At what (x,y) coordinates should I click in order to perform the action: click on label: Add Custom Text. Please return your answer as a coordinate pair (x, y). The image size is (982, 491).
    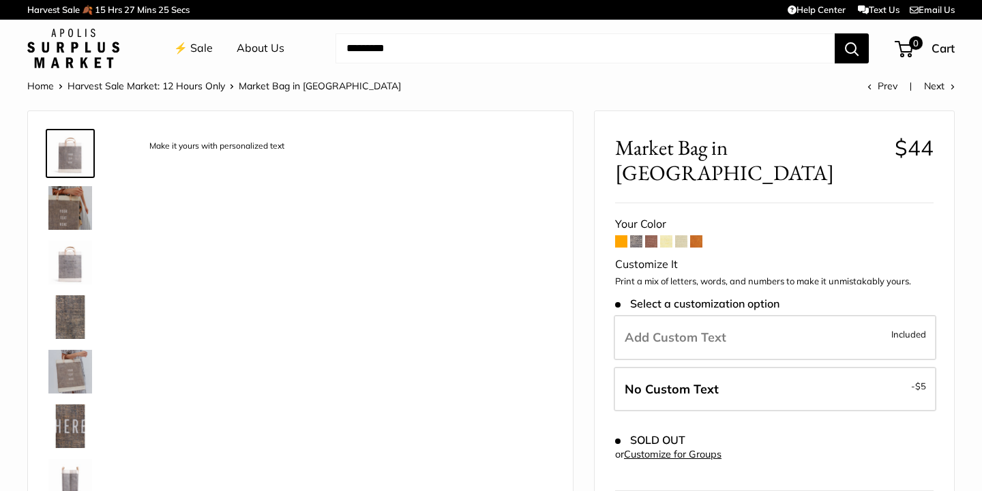
    Looking at the image, I should click on (775, 338).